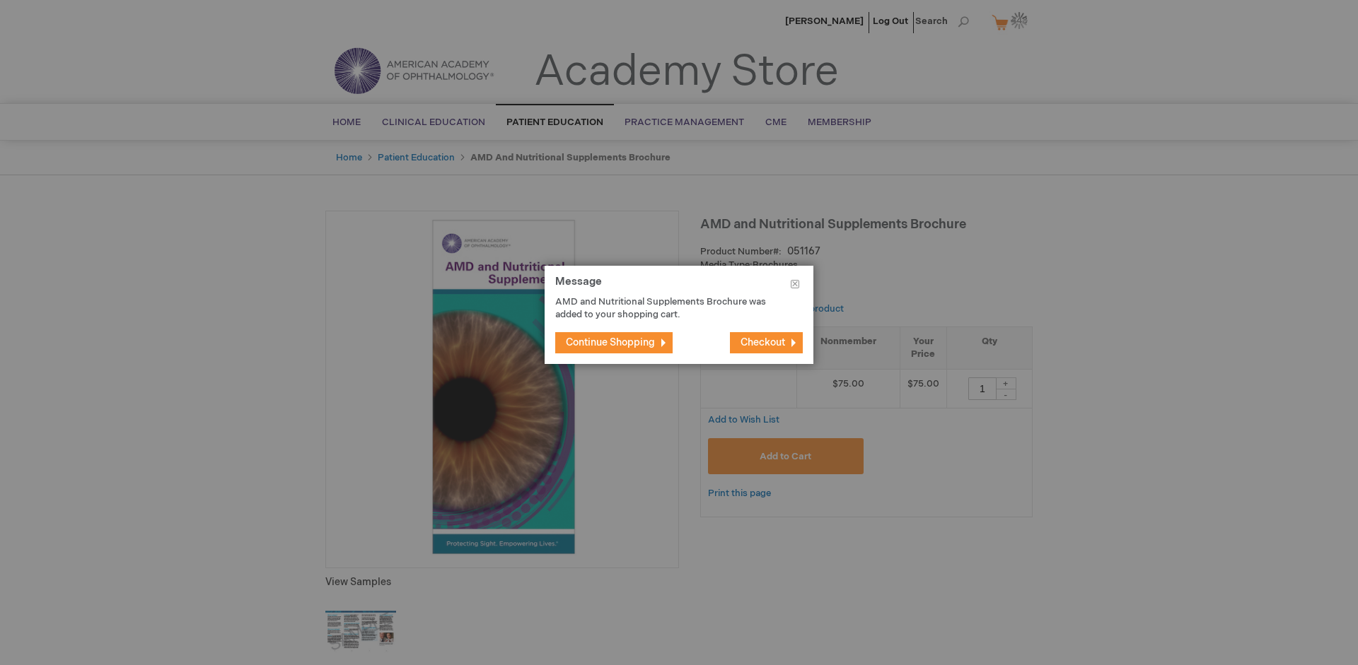 The height and width of the screenshot is (665, 1358). Describe the element at coordinates (766, 343) in the screenshot. I see `button: Checkout` at that location.